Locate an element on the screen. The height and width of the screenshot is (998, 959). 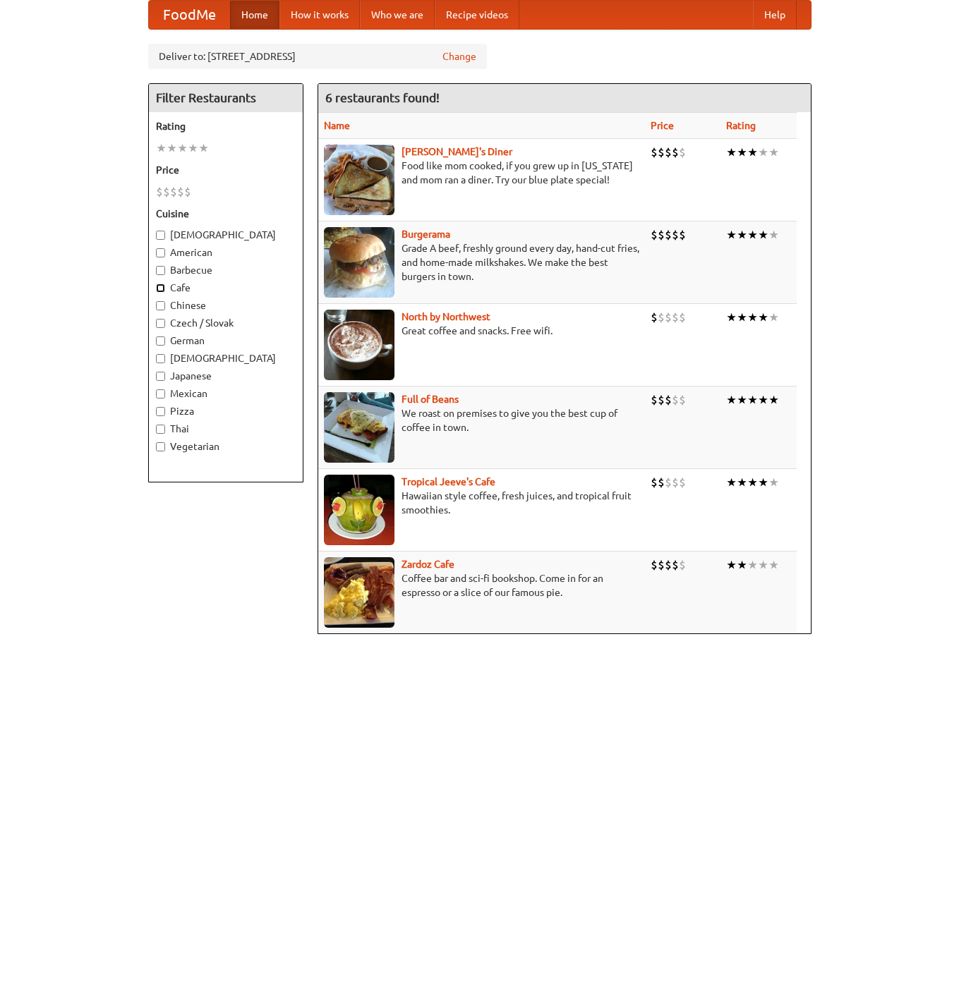
h5: Price is located at coordinates (226, 170).